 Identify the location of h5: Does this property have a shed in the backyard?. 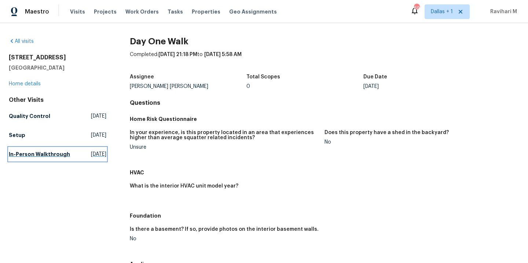
(386, 133).